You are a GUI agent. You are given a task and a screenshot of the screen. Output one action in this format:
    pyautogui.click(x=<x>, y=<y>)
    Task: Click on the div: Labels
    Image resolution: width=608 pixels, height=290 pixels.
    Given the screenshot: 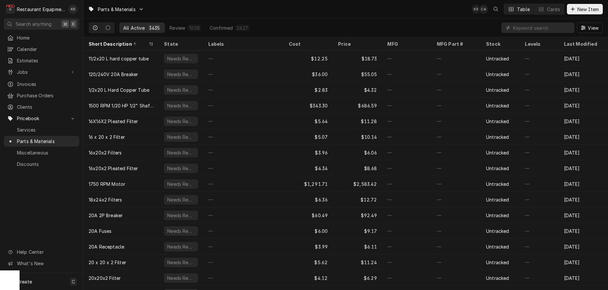 What is the action you would take?
    pyautogui.click(x=243, y=44)
    